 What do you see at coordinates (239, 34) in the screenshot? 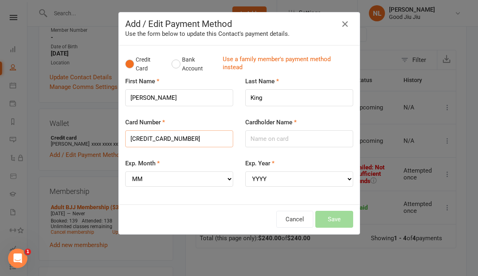
I see `div: Use the form below to update this Contact's payment details.` at bounding box center [239, 34].